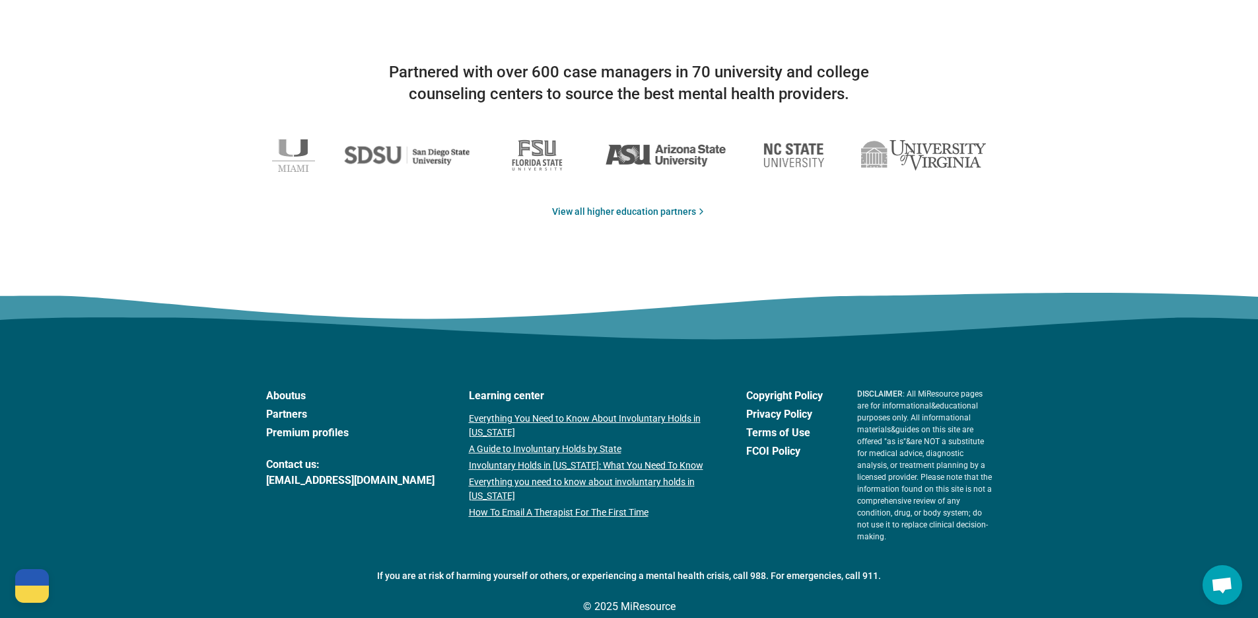 The width and height of the screenshot is (1258, 618). Describe the element at coordinates (880, 394) in the screenshot. I see `span: DISCLAIMER` at that location.